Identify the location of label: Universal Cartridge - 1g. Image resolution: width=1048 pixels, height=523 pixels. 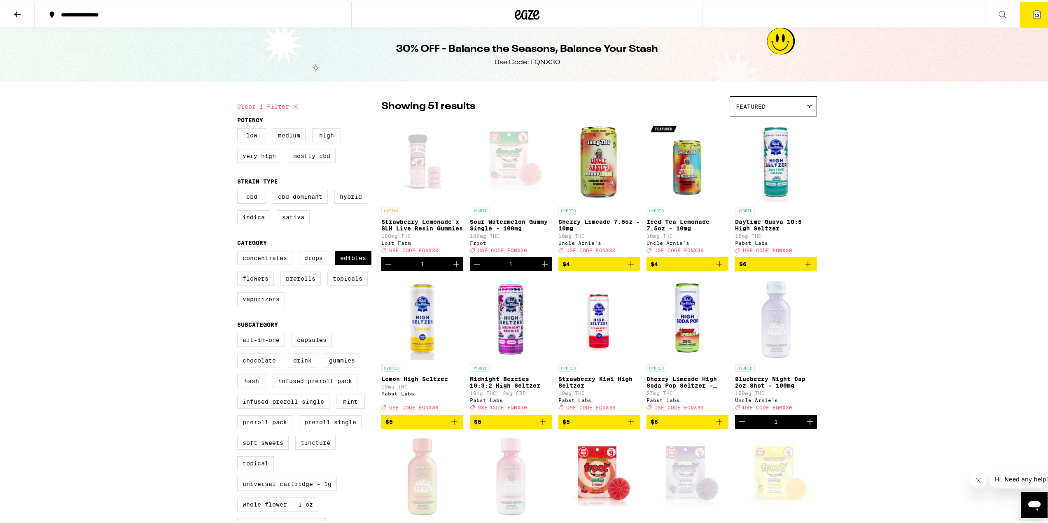
(287, 483).